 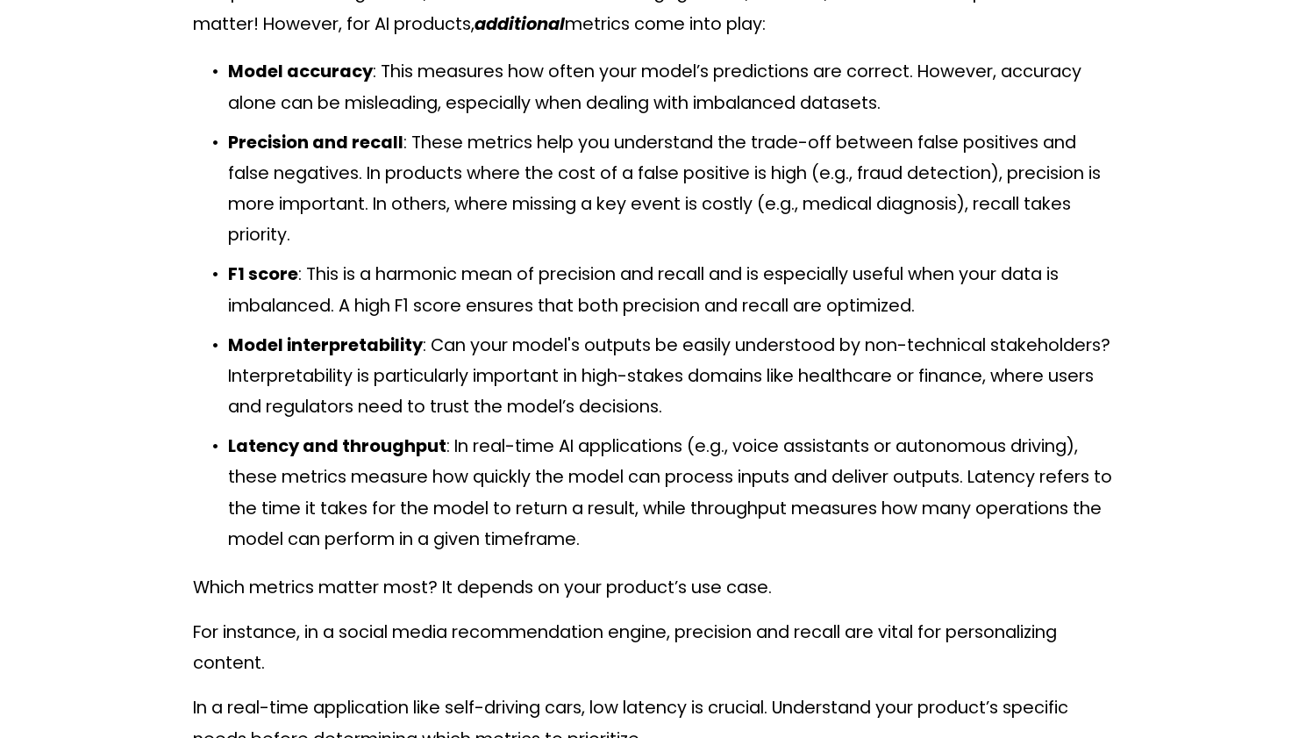 What do you see at coordinates (326, 345) in the screenshot?
I see `strong: Model interpretability` at bounding box center [326, 345].